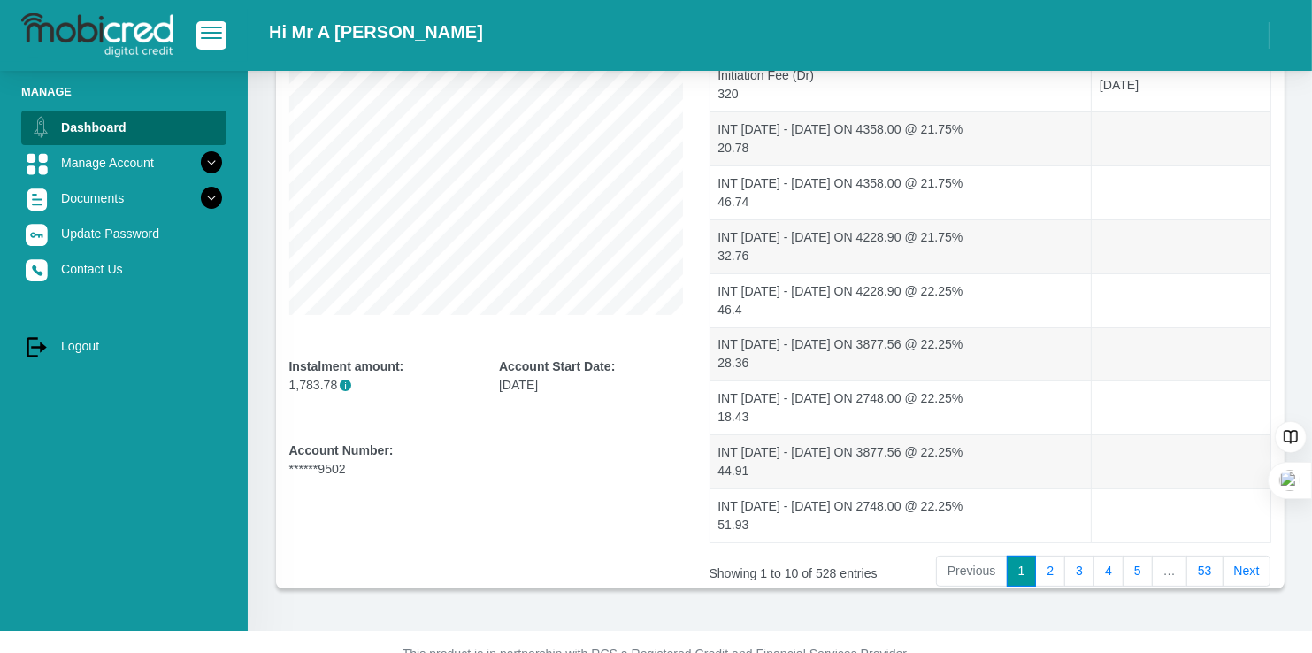  I want to click on a: 4, so click(1108, 571).